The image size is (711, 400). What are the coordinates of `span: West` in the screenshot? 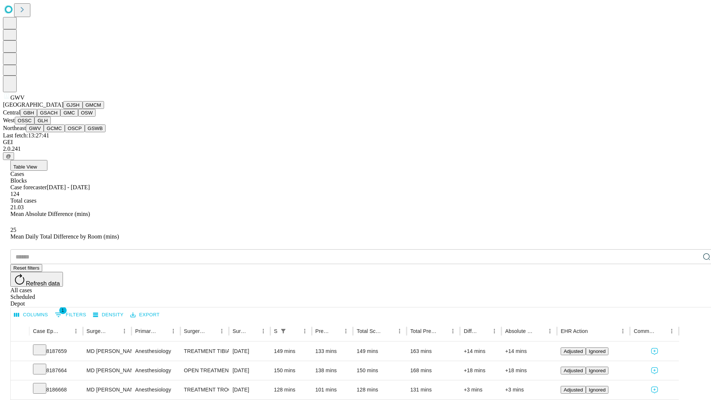 It's located at (9, 120).